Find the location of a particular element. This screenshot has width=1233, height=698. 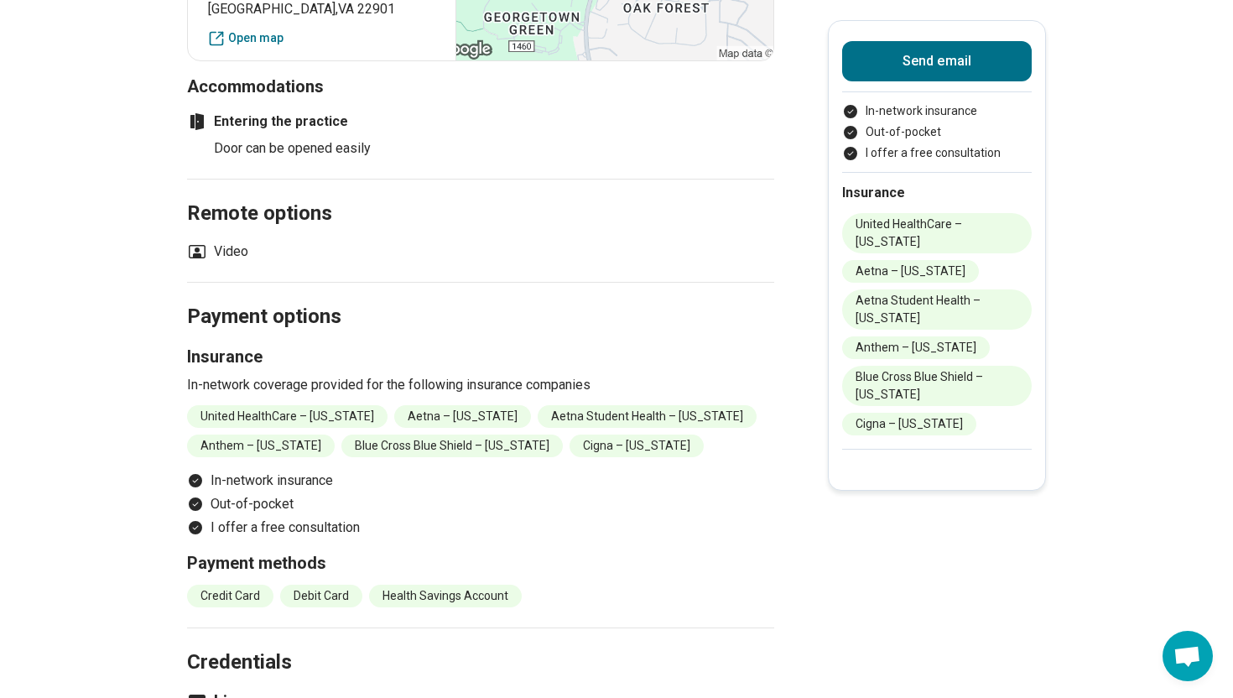

p: In-network coverage provided for the following insurance companies is located at coordinates (481, 385).